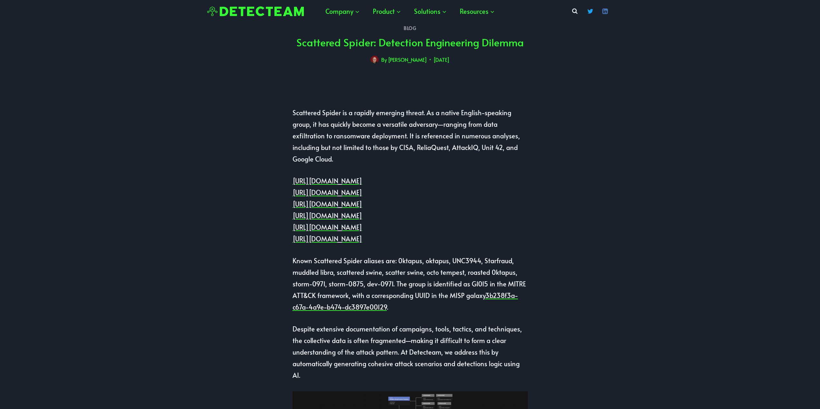 The image size is (820, 409). I want to click on img: Detecteam, so click(255, 11).